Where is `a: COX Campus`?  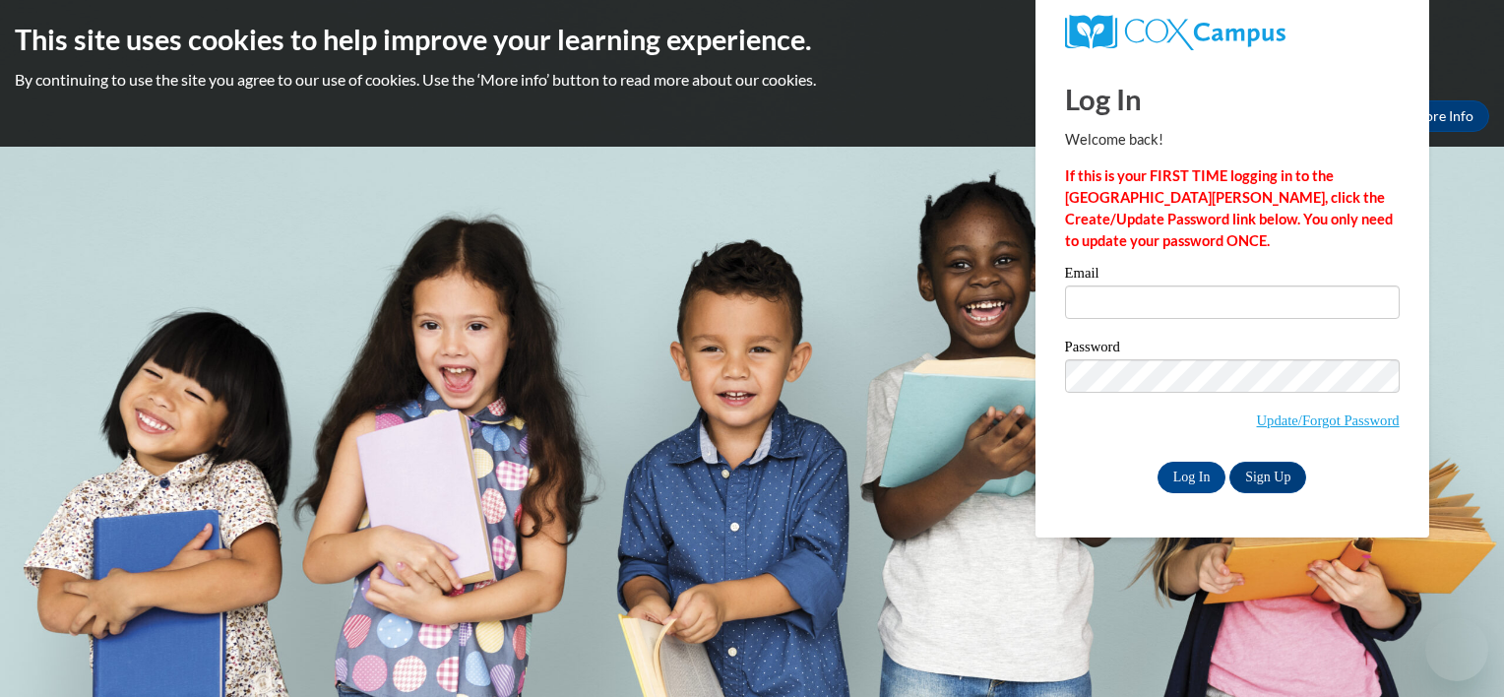 a: COX Campus is located at coordinates (1232, 32).